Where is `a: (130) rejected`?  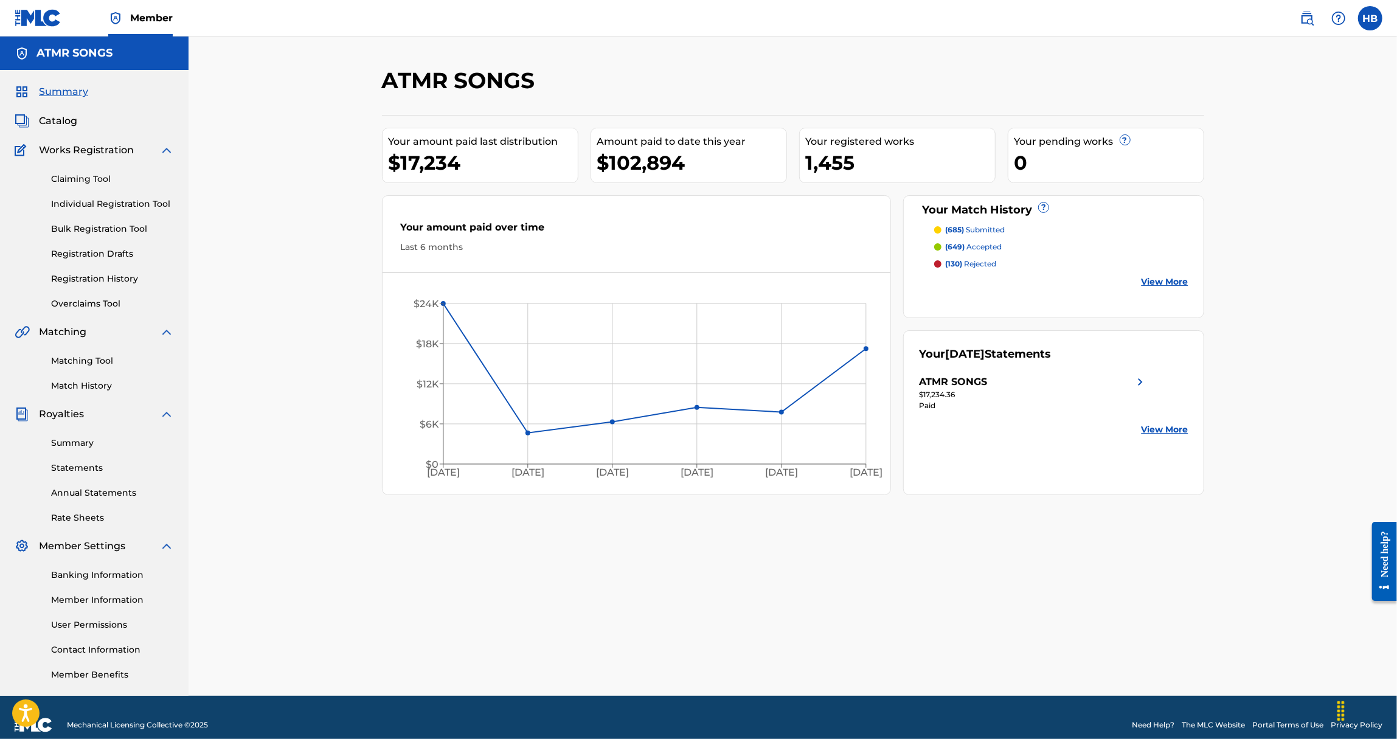
a: (130) rejected is located at coordinates (1062, 264).